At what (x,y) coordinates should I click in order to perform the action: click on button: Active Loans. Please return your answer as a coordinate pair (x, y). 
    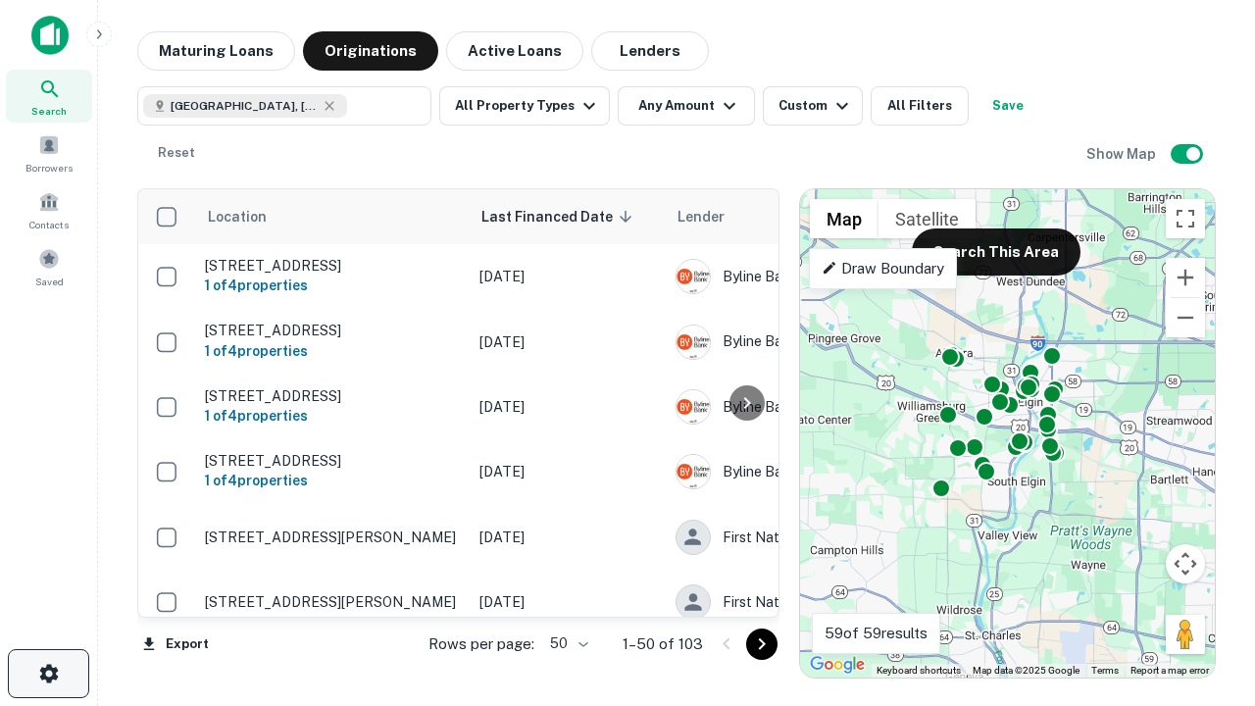
    Looking at the image, I should click on (515, 51).